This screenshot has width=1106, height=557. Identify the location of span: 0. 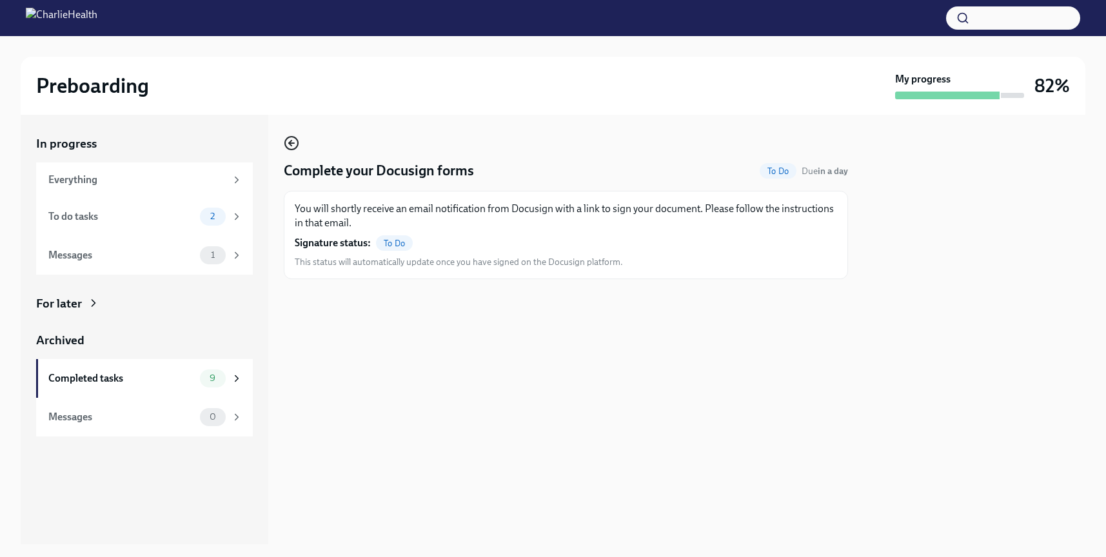
(213, 417).